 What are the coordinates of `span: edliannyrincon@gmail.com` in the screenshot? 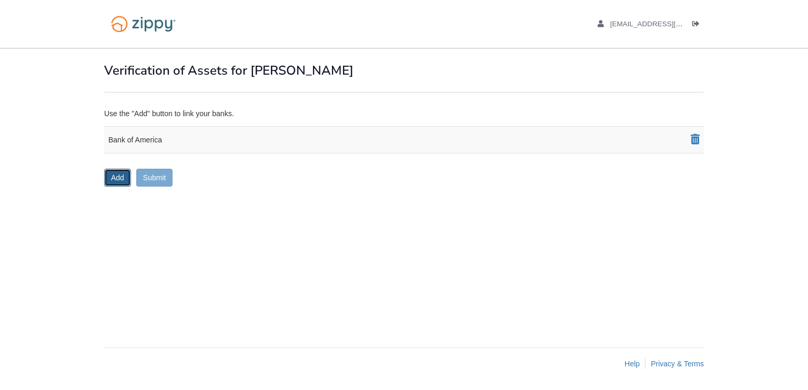 It's located at (670, 24).